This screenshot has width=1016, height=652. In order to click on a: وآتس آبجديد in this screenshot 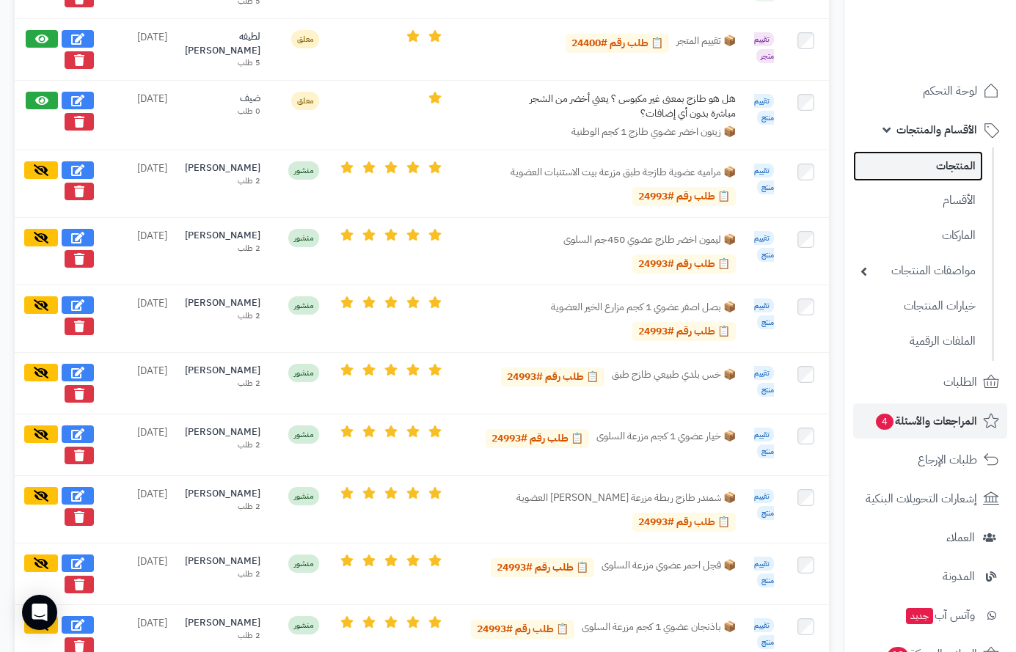, I will do `click(930, 615)`.